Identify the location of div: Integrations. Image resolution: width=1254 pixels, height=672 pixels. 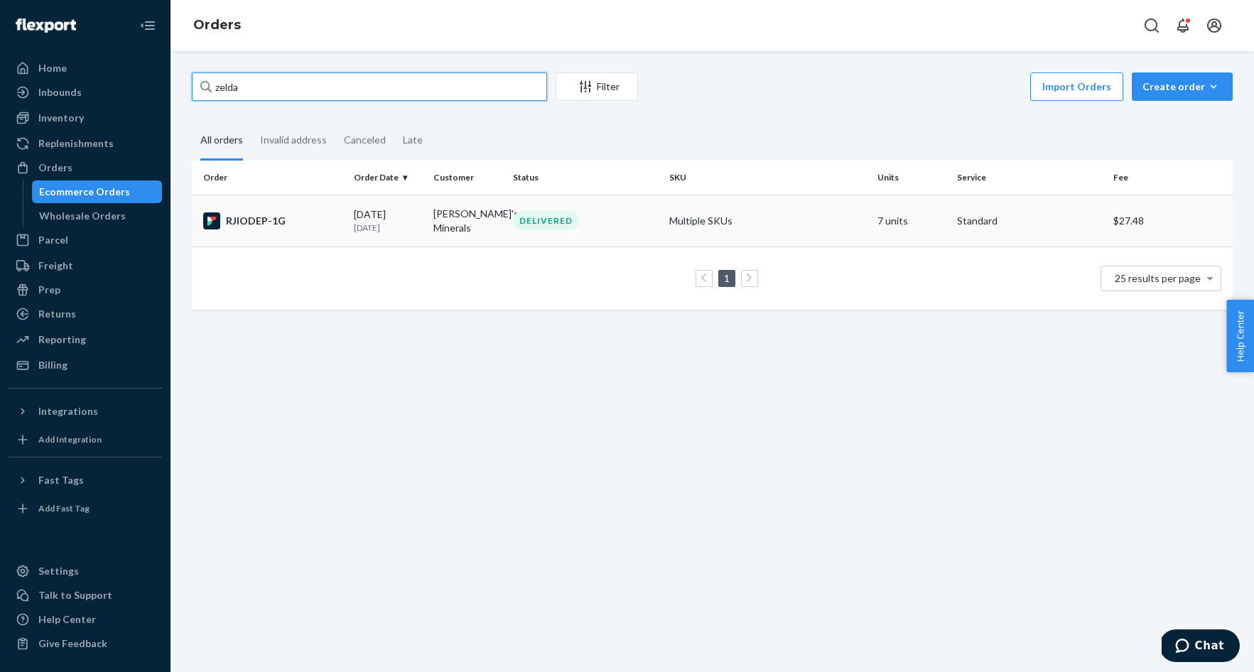
(68, 411).